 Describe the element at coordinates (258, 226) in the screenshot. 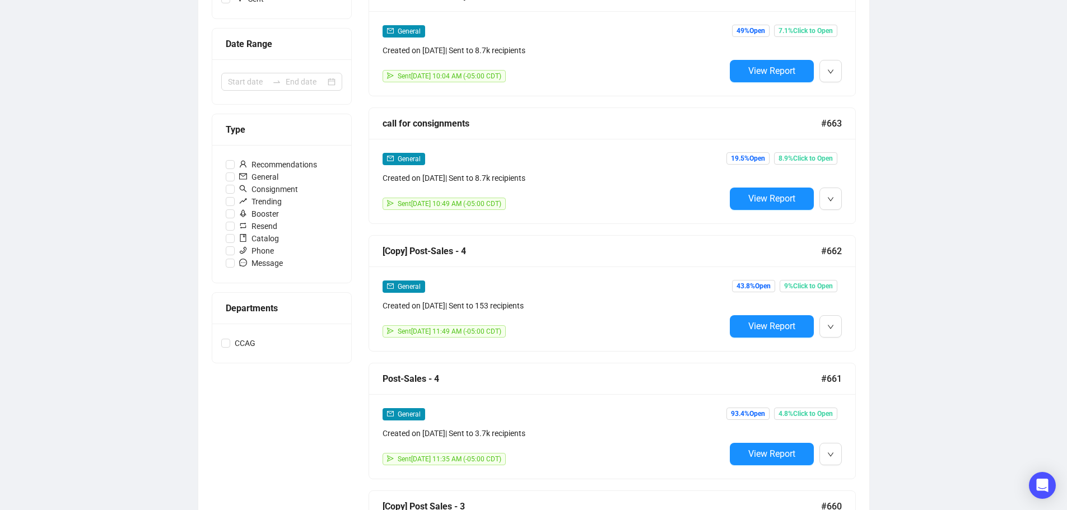

I see `span: Resend` at that location.